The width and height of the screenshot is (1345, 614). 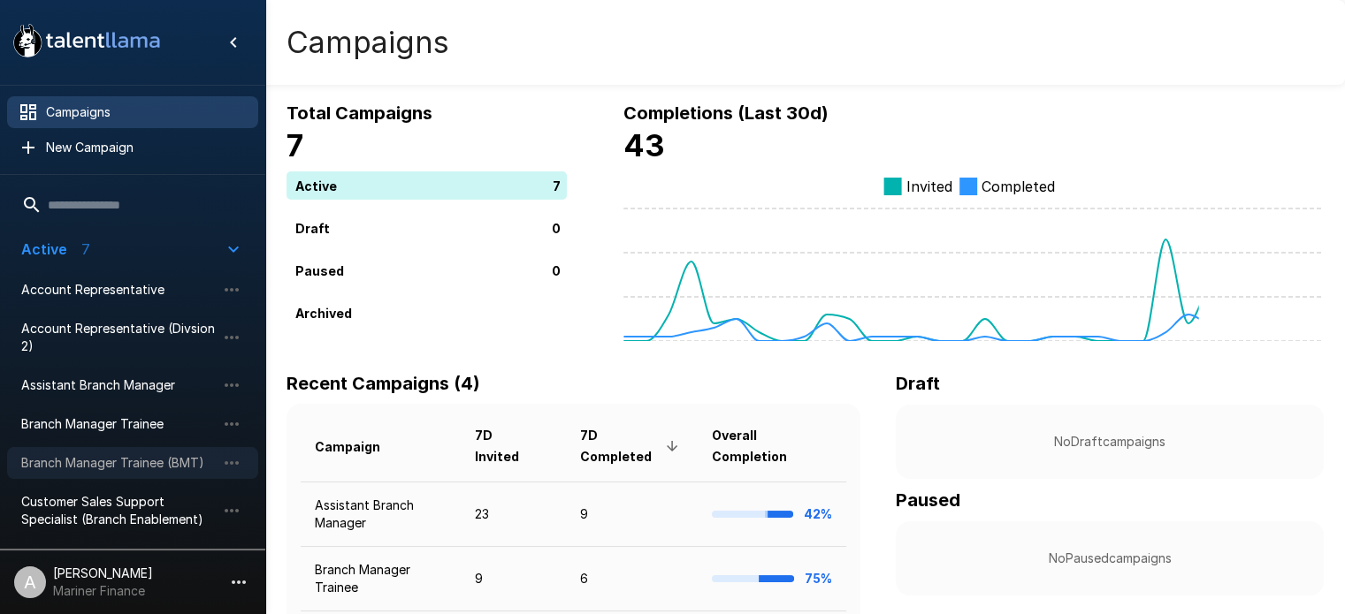 What do you see at coordinates (294, 145) in the screenshot?
I see `b: 7` at bounding box center [294, 145].